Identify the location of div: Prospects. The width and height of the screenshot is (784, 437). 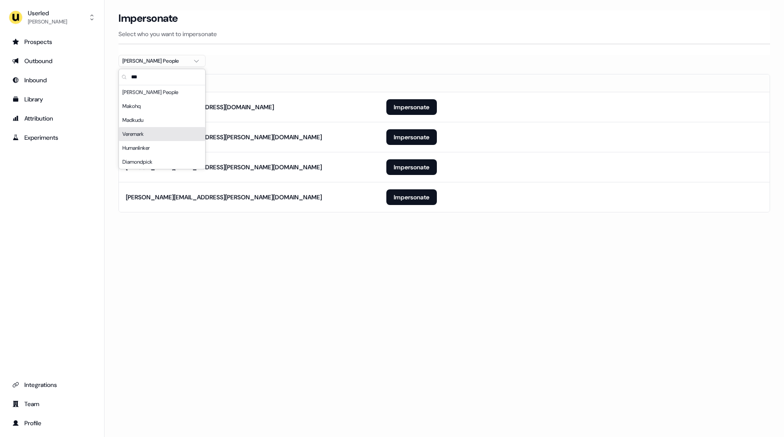
(52, 42).